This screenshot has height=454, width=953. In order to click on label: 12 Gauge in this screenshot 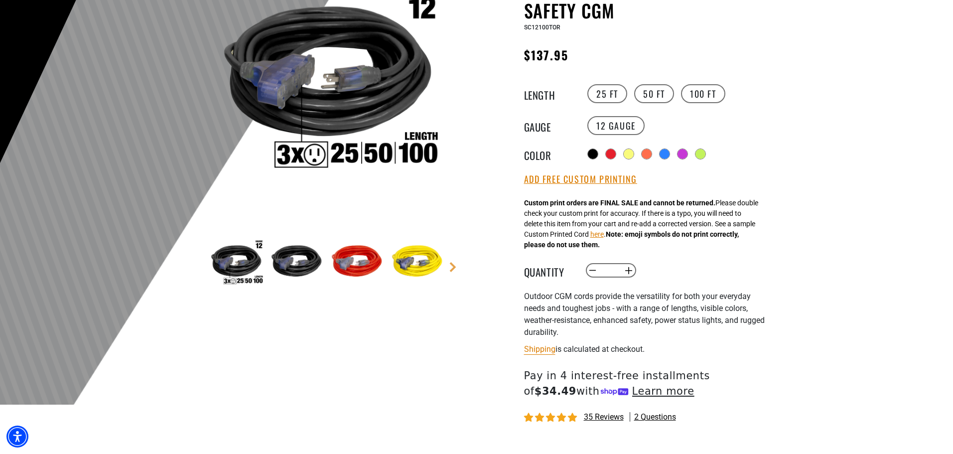, I will do `click(616, 126)`.